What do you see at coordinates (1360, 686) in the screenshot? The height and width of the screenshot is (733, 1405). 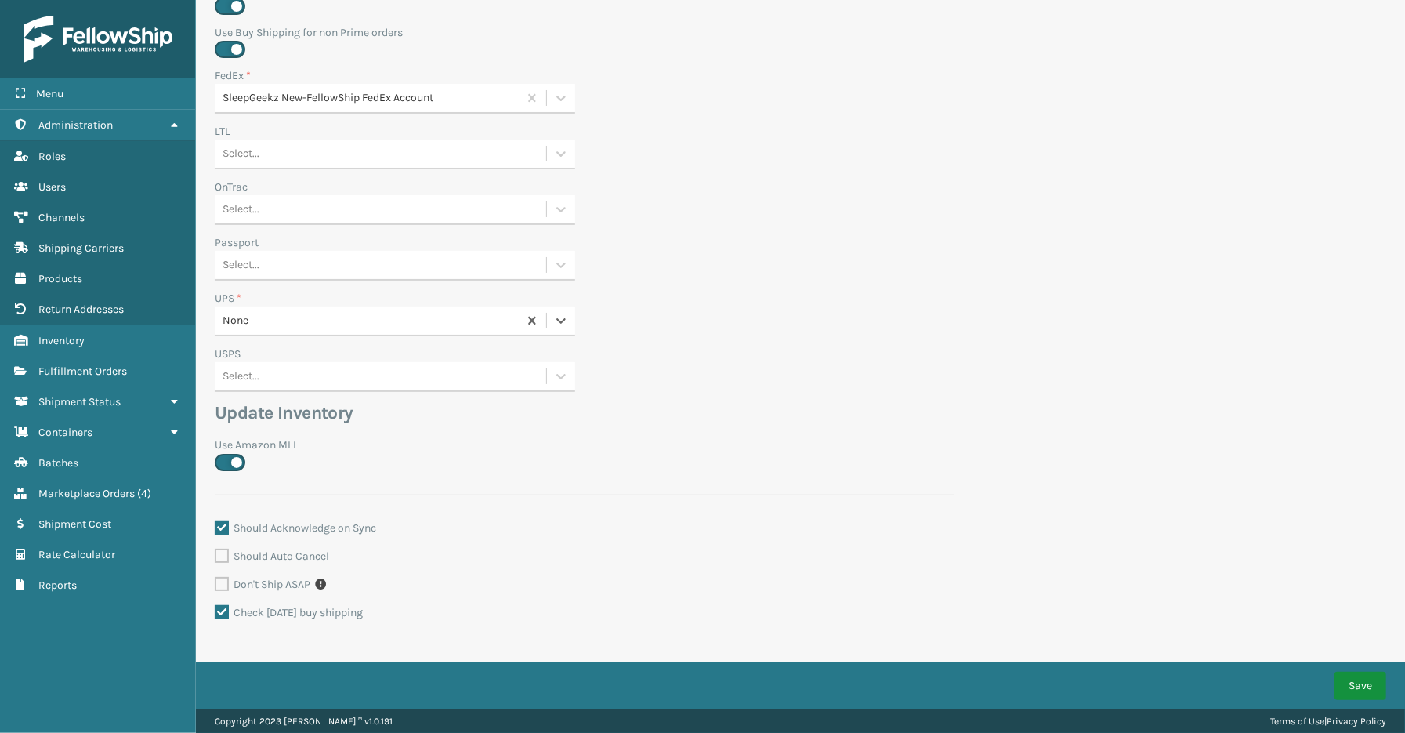 I see `button: Save` at bounding box center [1360, 686].